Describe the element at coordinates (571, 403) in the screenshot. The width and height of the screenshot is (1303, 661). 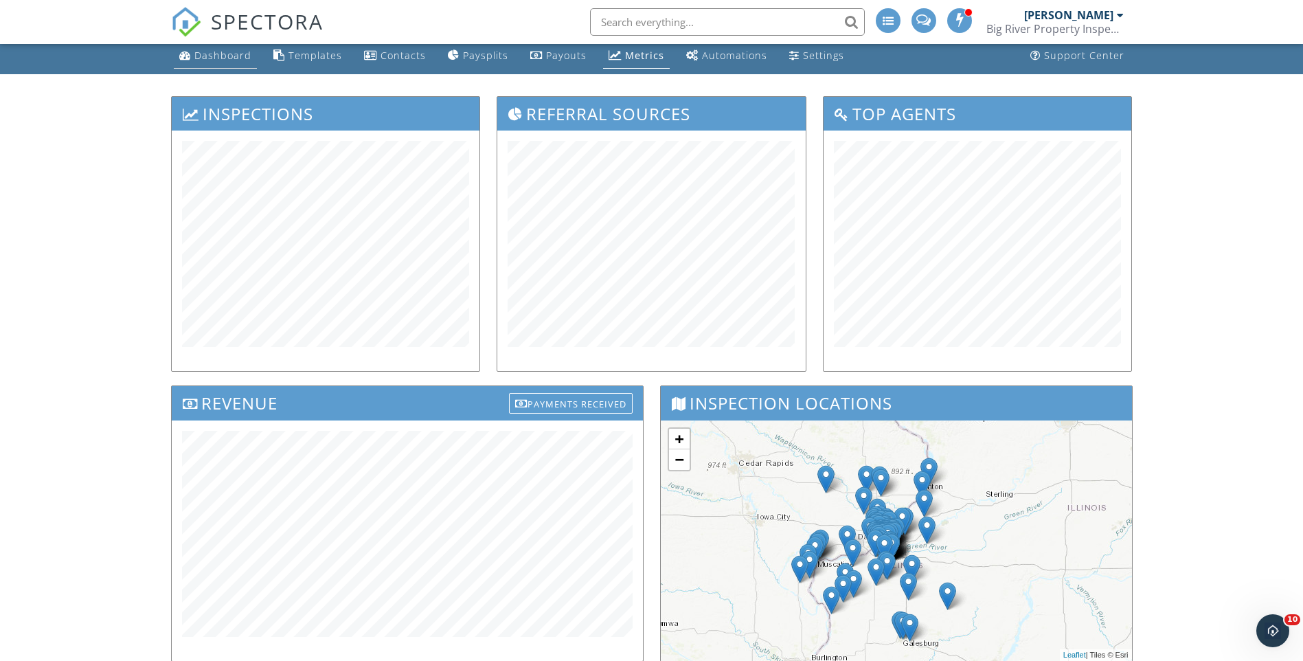
I see `div: Payments Received` at that location.